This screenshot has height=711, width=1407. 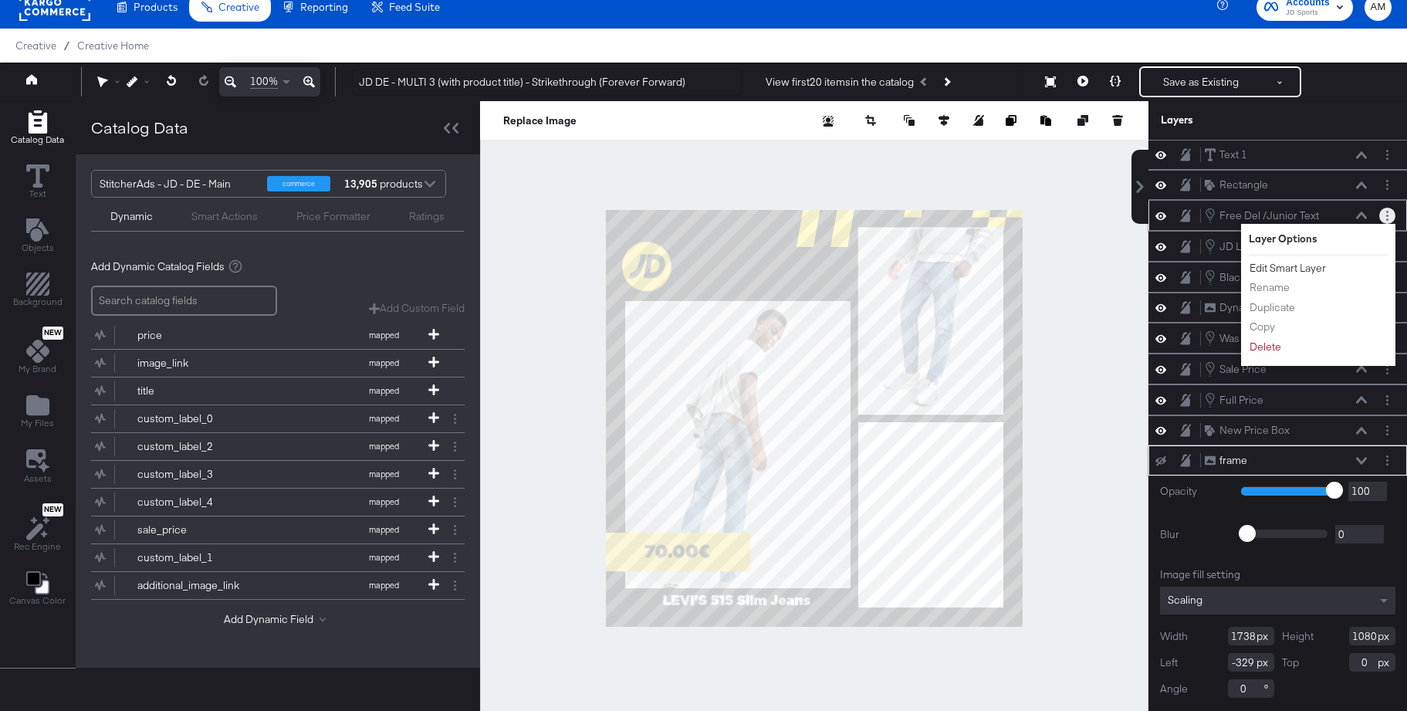 I want to click on label: Left, so click(x=1168, y=662).